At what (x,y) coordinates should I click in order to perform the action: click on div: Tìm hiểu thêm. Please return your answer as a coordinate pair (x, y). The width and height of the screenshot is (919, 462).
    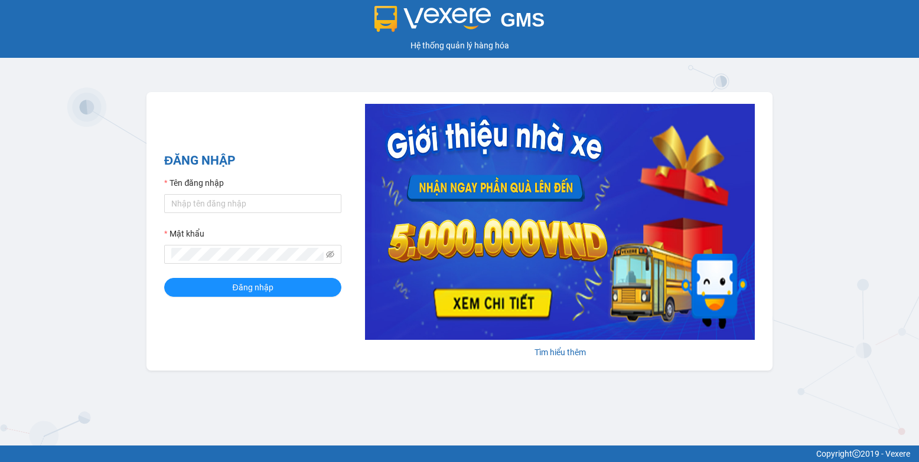
    Looking at the image, I should click on (560, 352).